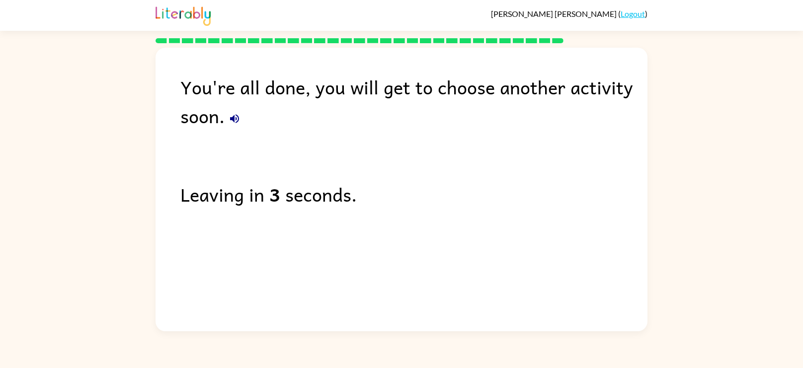 Image resolution: width=803 pixels, height=368 pixels. What do you see at coordinates (414, 101) in the screenshot?
I see `div: You're all done, you will get to choose another activity soon.` at bounding box center [414, 101].